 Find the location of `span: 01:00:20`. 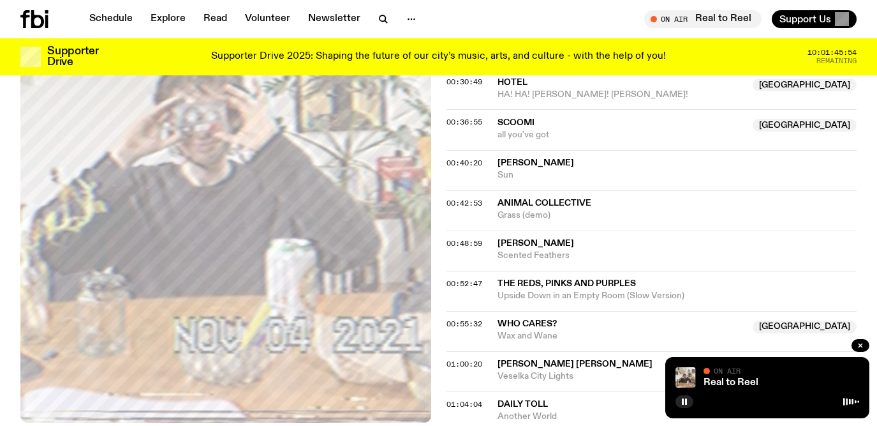

span: 01:00:20 is located at coordinates (465, 364).